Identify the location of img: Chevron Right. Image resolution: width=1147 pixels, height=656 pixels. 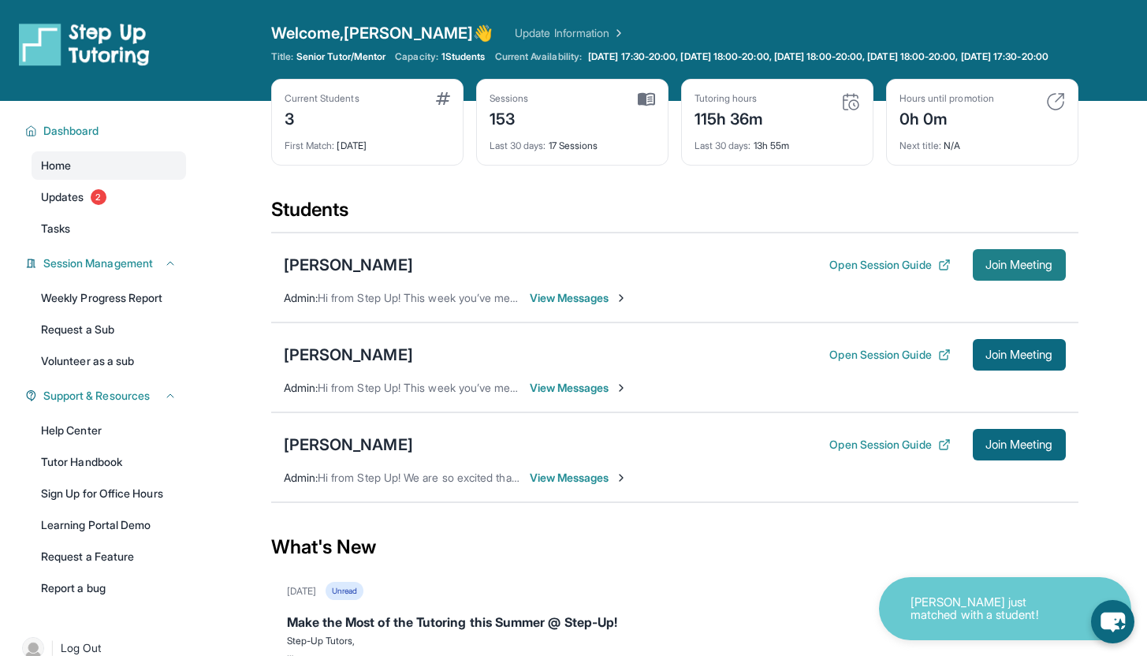
(617, 33).